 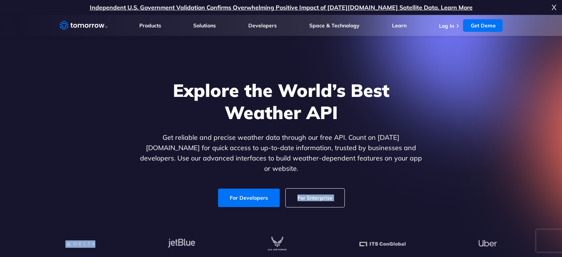 What do you see at coordinates (482, 25) in the screenshot?
I see `a: Get Demo` at bounding box center [482, 25].